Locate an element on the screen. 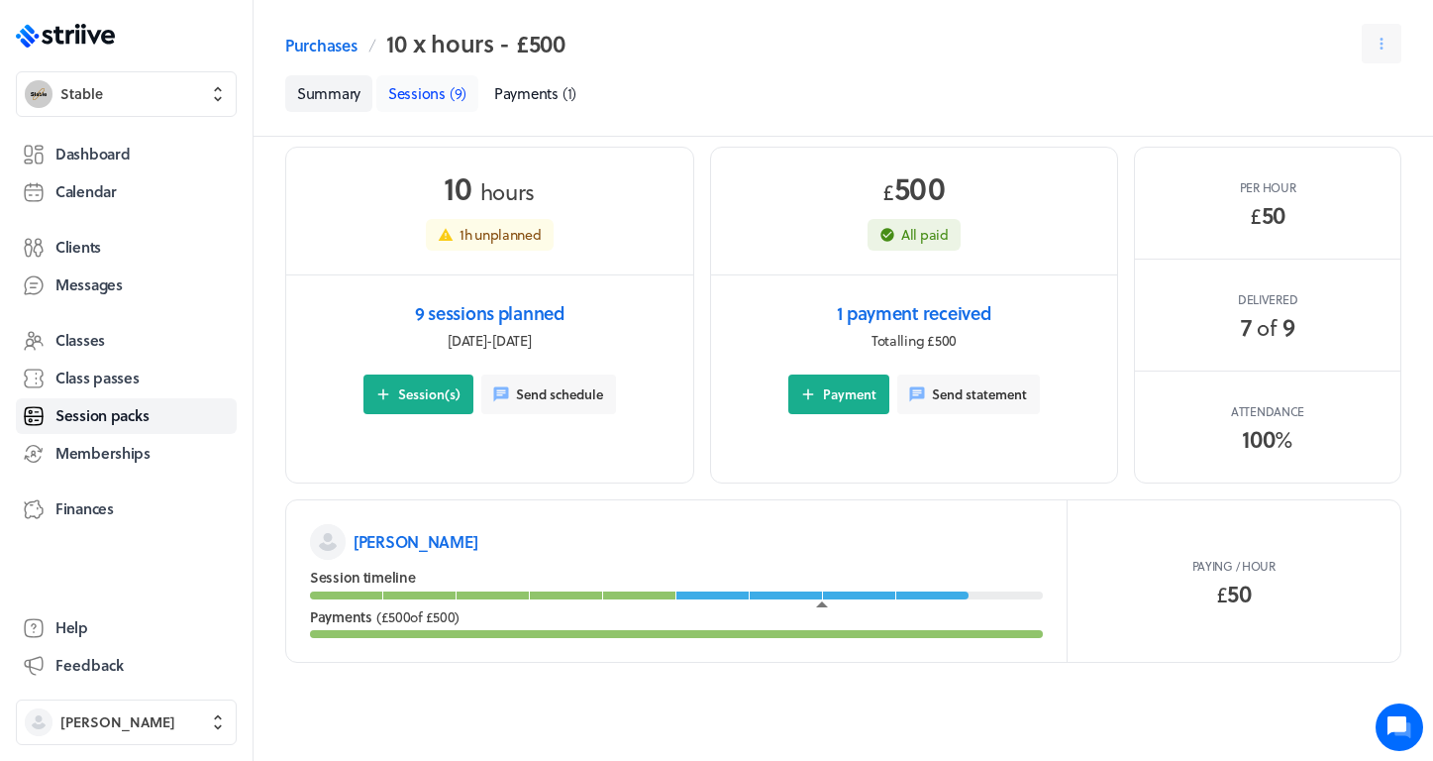 This screenshot has width=1433, height=761. a: Memberships is located at coordinates (126, 454).